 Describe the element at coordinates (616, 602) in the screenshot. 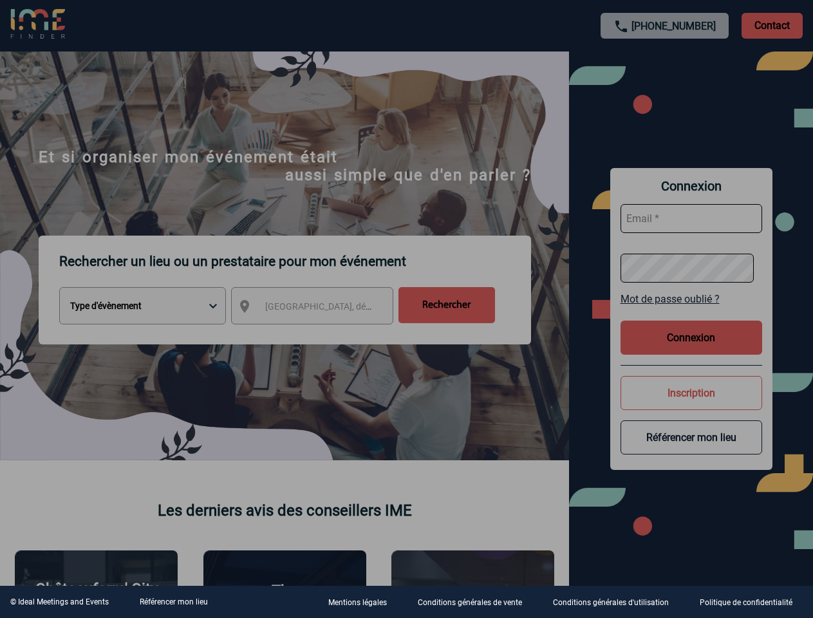

I see `a: Conditions générales d'utilisation` at that location.